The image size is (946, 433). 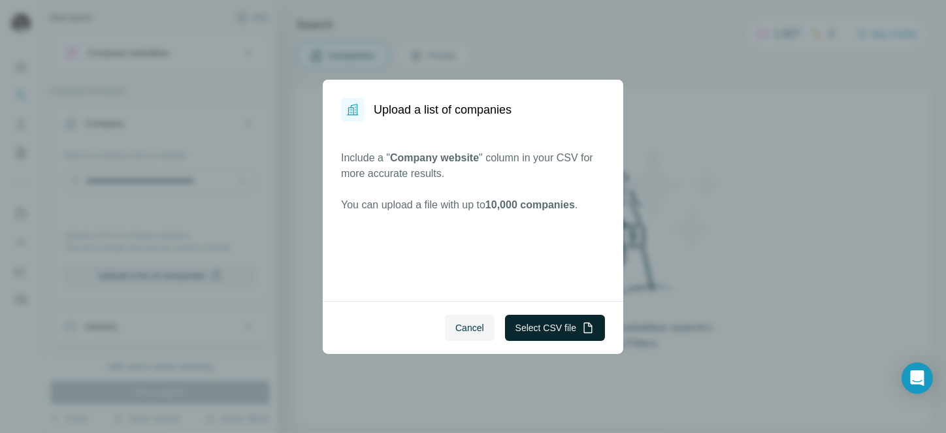 I want to click on p: Include a " " column in your CSV for more accurate results., so click(x=473, y=166).